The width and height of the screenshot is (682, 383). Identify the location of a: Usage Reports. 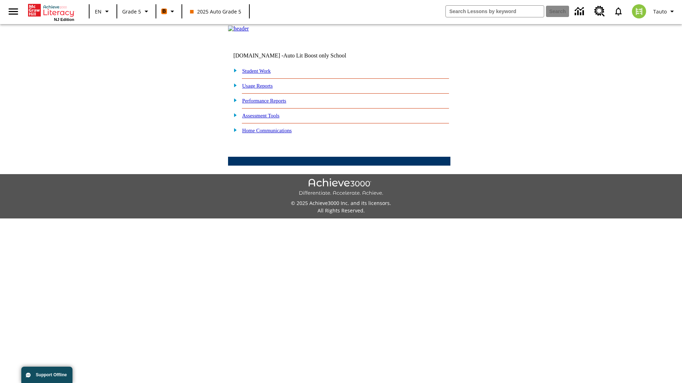
(257, 86).